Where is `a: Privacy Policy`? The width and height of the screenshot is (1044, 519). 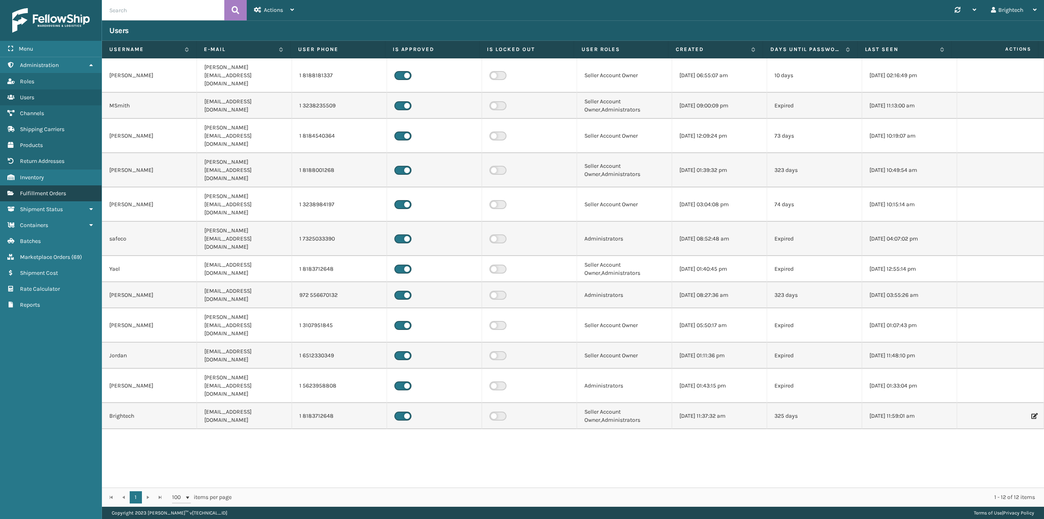
a: Privacy Policy is located at coordinates (1019, 512).